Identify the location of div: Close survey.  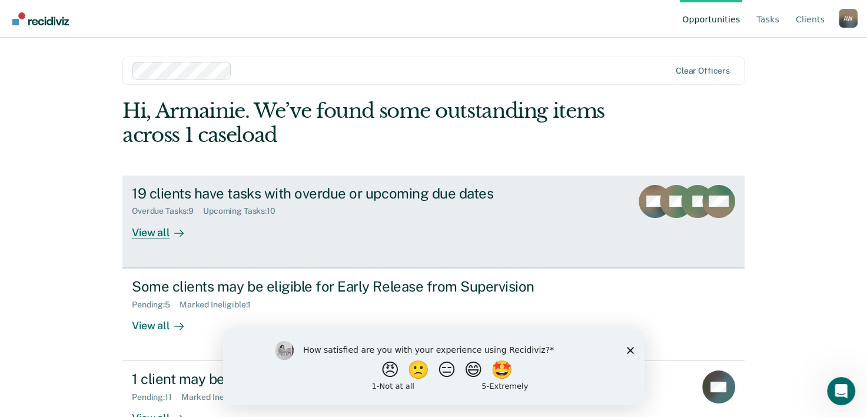
(407, 21).